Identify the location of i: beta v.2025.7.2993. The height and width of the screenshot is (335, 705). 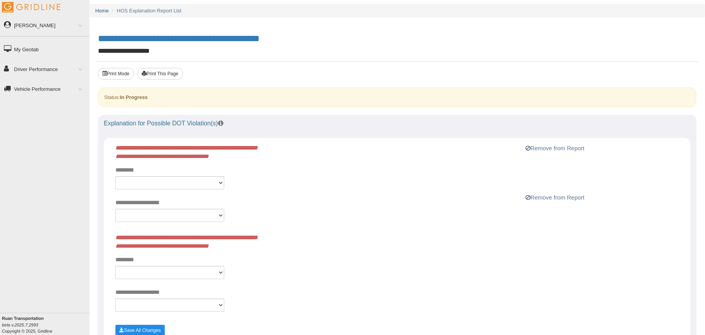
(20, 325).